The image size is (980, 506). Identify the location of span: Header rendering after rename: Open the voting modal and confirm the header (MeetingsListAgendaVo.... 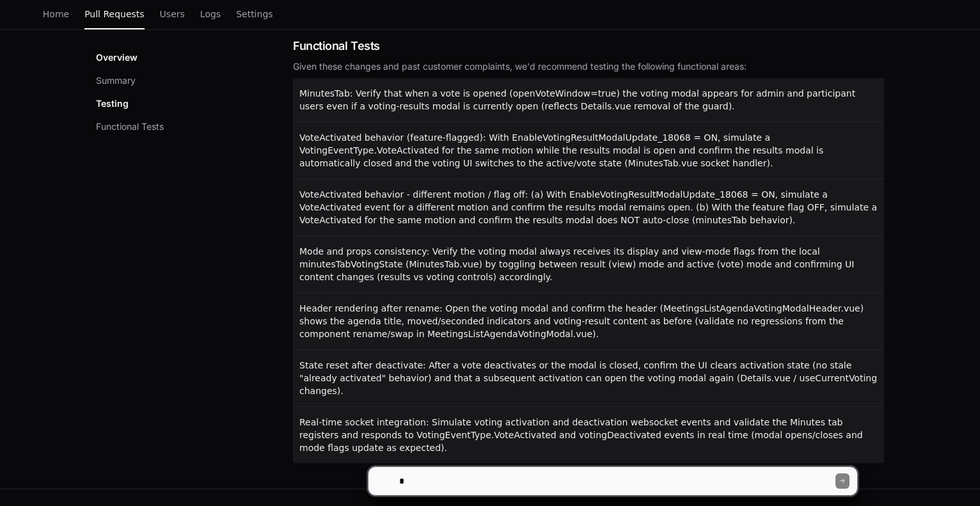
(581, 321).